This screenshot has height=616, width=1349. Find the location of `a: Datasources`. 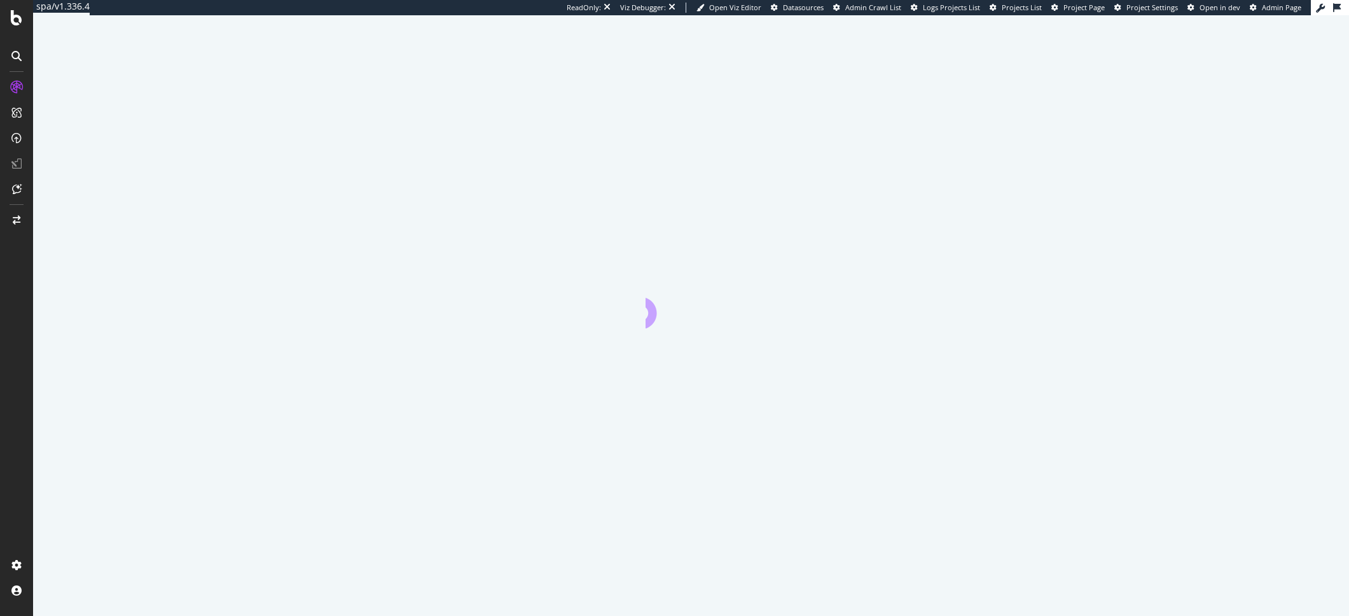

a: Datasources is located at coordinates (797, 8).